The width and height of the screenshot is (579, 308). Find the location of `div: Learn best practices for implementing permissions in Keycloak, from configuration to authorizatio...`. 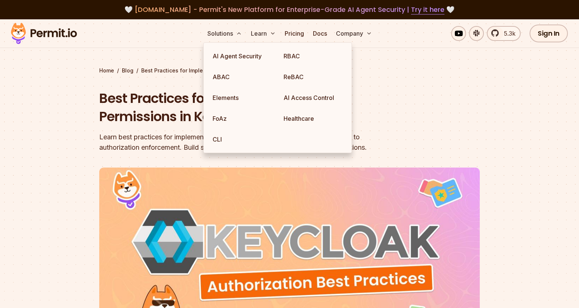

div: Learn best practices for implementing permissions in Keycloak, from configuration to authorizatio... is located at coordinates (242, 142).